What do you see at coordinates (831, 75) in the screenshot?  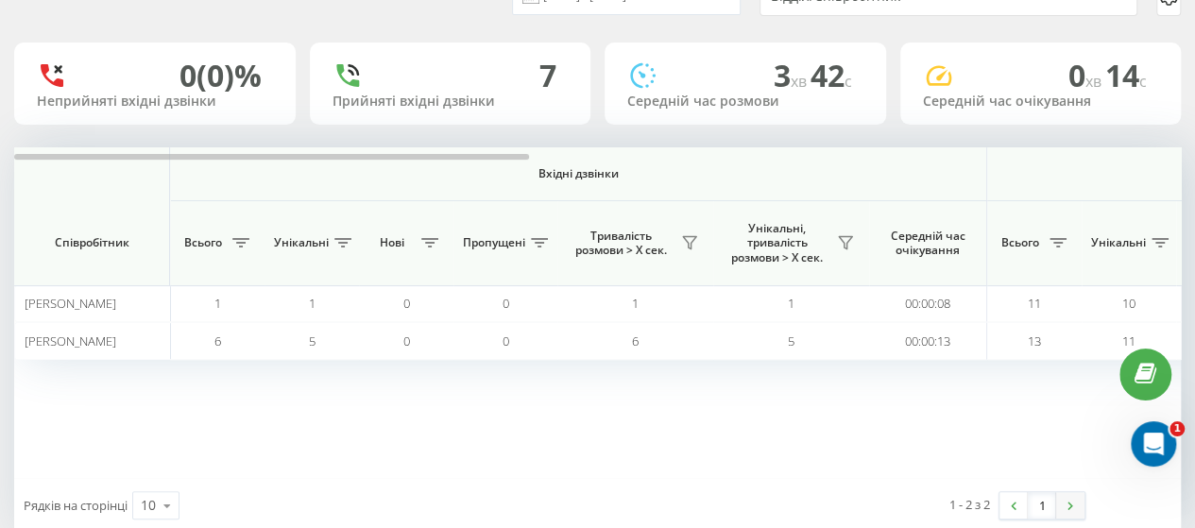 I see `span: 42` at bounding box center [831, 75].